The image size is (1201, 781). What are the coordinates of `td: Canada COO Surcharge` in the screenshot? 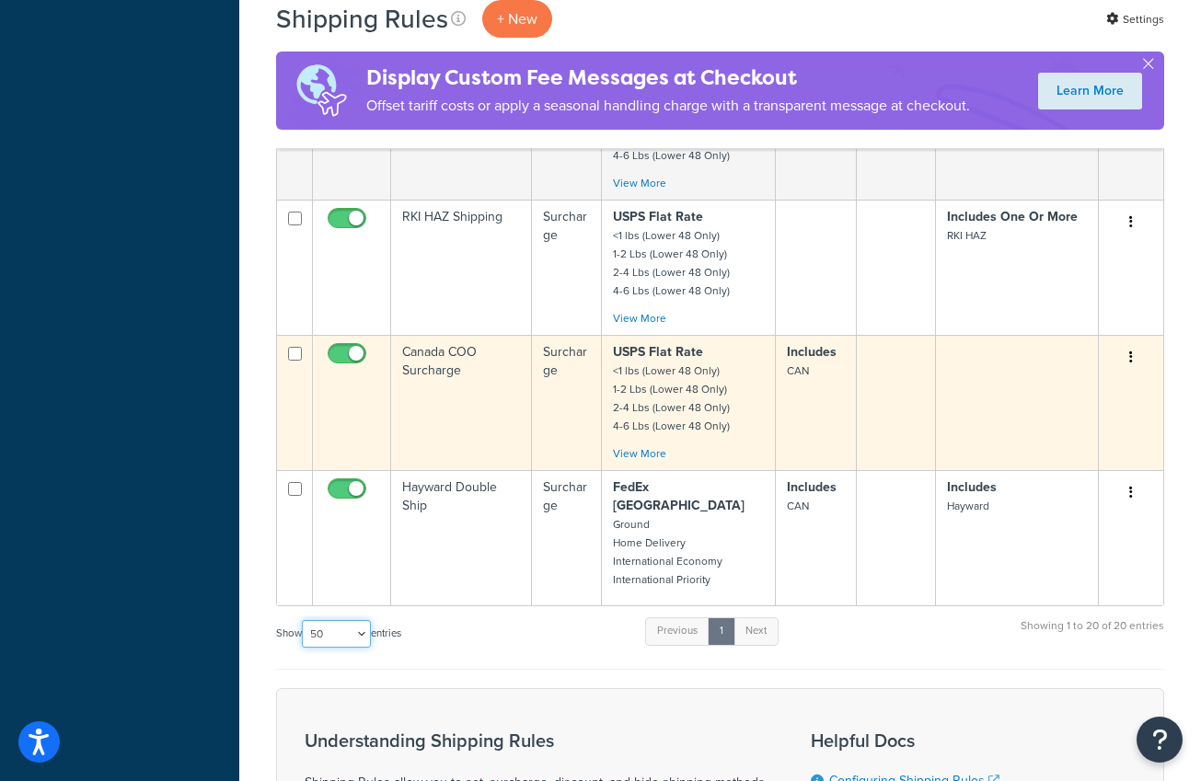 It's located at (461, 402).